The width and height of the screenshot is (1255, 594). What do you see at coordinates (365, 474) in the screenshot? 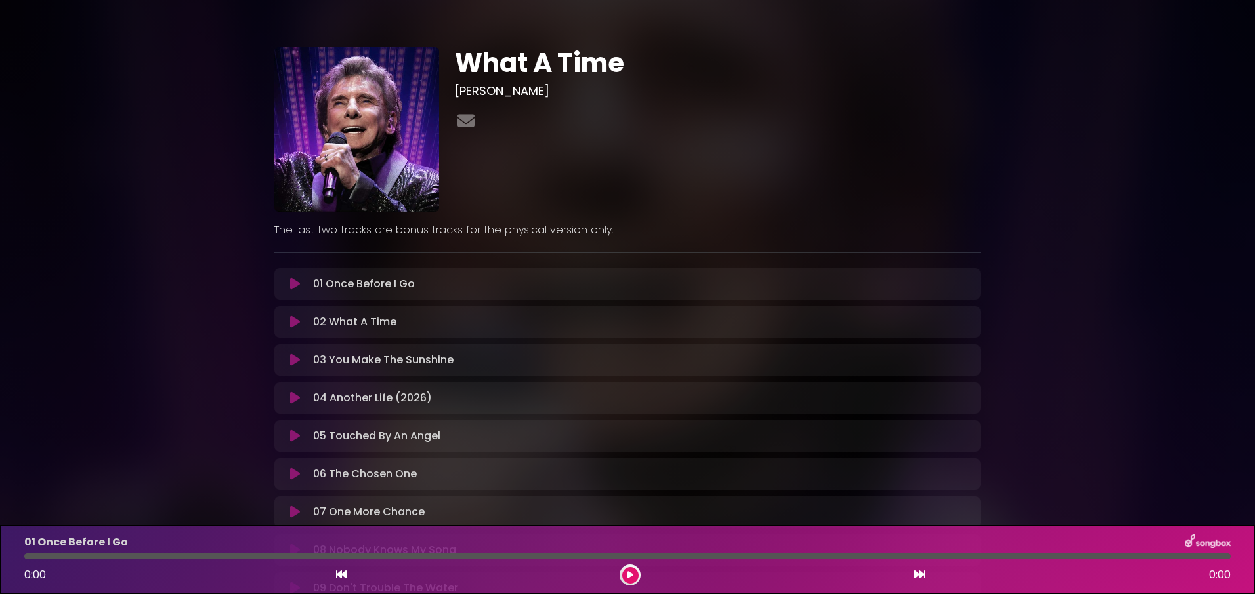
I see `p: 06 The Chosen One` at bounding box center [365, 474].